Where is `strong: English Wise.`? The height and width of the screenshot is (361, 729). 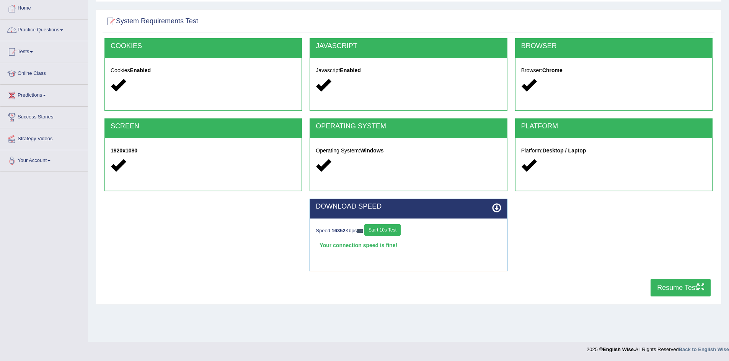 strong: English Wise. is located at coordinates (618, 350).